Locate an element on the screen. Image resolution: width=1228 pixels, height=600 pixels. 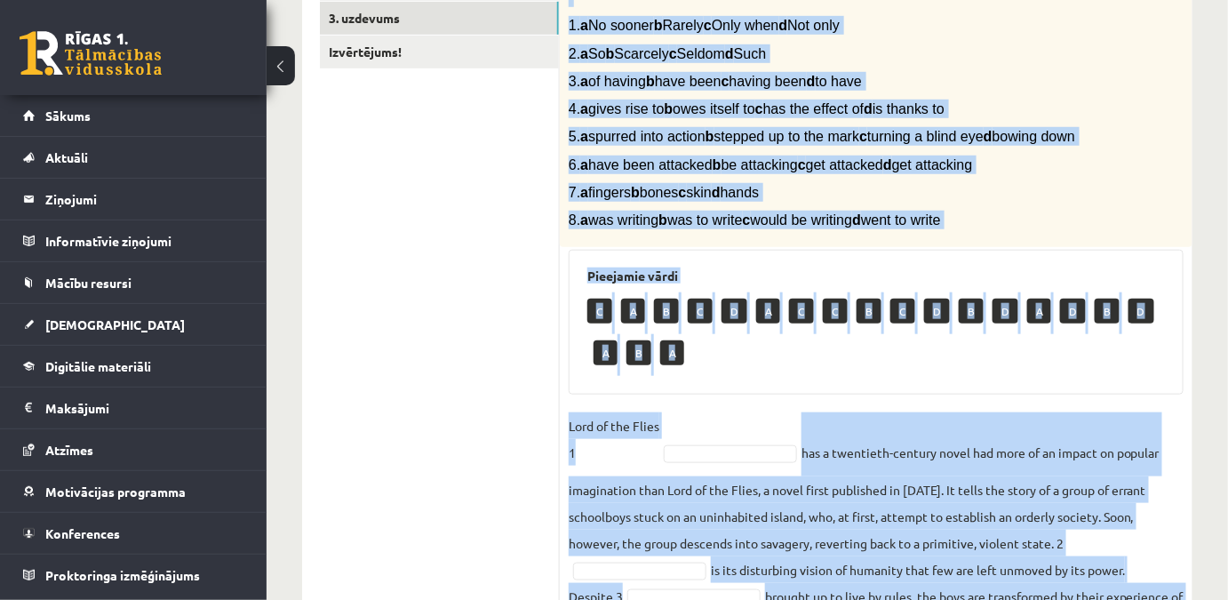
span: 7. fingers bones skin hands is located at coordinates (664, 192).